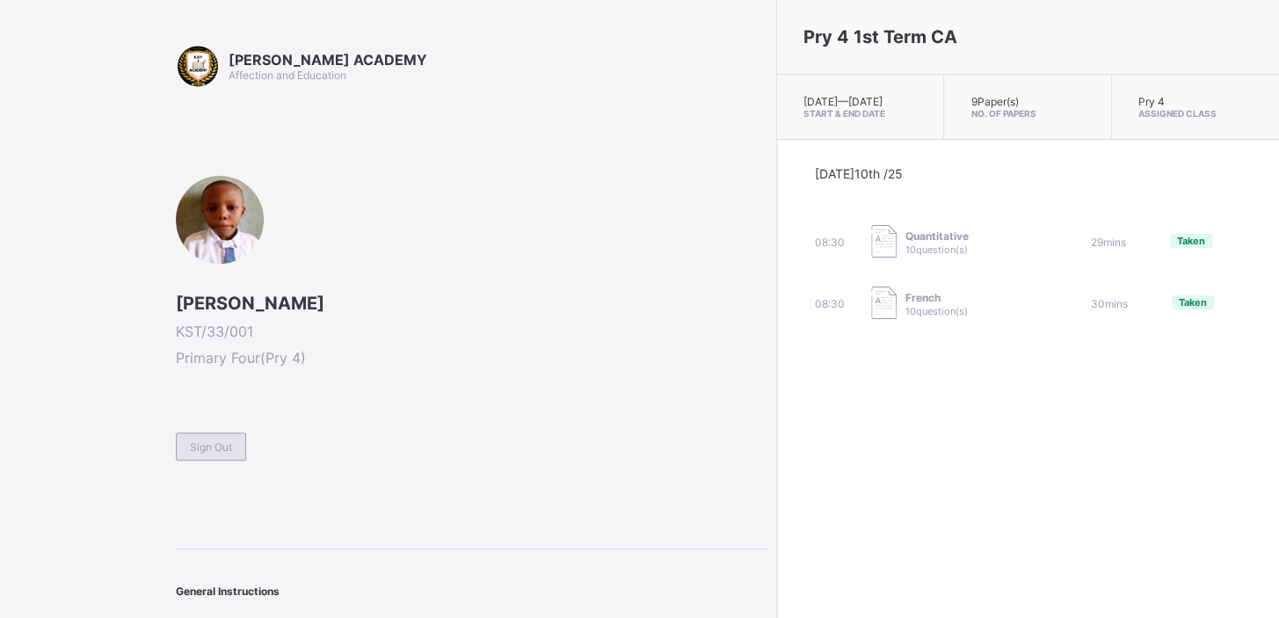 This screenshot has width=1279, height=618. I want to click on span: French, so click(936, 297).